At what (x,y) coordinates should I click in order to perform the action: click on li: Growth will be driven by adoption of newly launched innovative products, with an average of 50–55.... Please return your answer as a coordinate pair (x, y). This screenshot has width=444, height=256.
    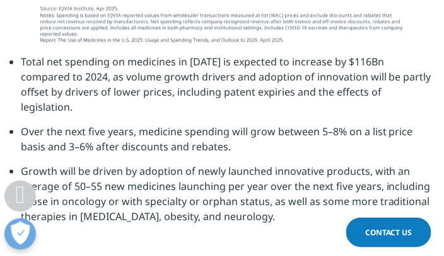
    Looking at the image, I should click on (227, 198).